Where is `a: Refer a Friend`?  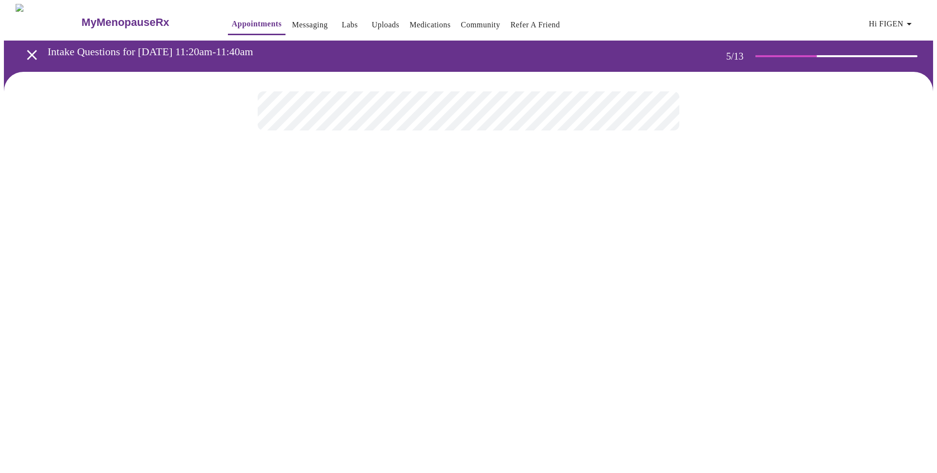 a: Refer a Friend is located at coordinates (536, 25).